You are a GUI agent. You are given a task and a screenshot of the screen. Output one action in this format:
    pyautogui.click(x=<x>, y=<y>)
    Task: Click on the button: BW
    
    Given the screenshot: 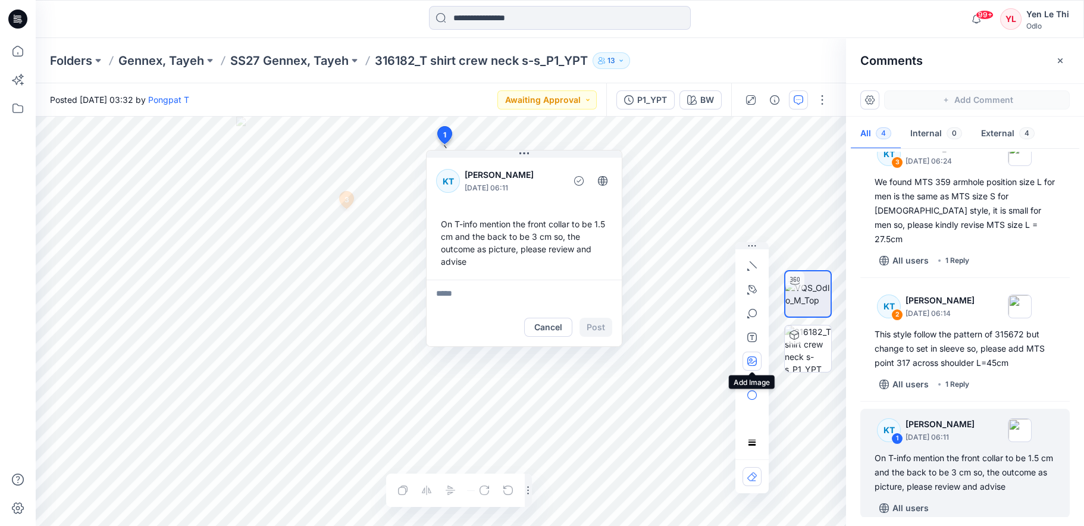 What is the action you would take?
    pyautogui.click(x=700, y=100)
    